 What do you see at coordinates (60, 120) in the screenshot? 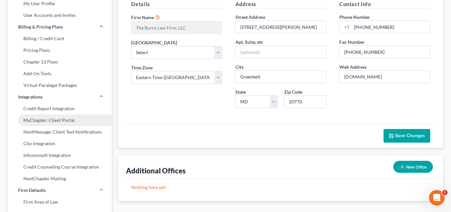
I see `a: MyChapter: Client Portal` at bounding box center [60, 120].